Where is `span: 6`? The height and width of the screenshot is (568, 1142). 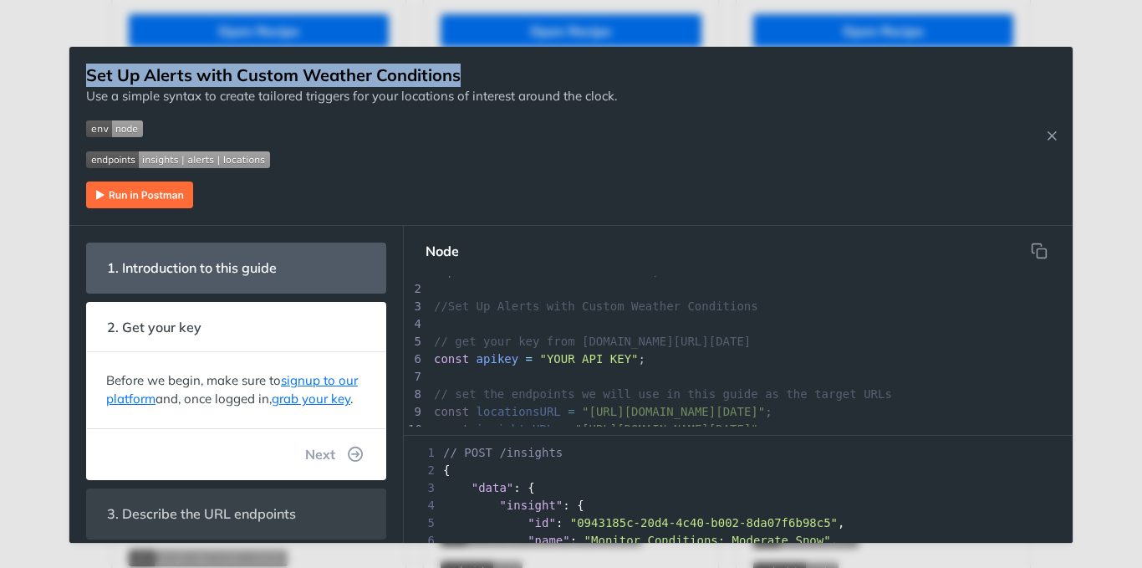 span: 6 is located at coordinates (421, 540).